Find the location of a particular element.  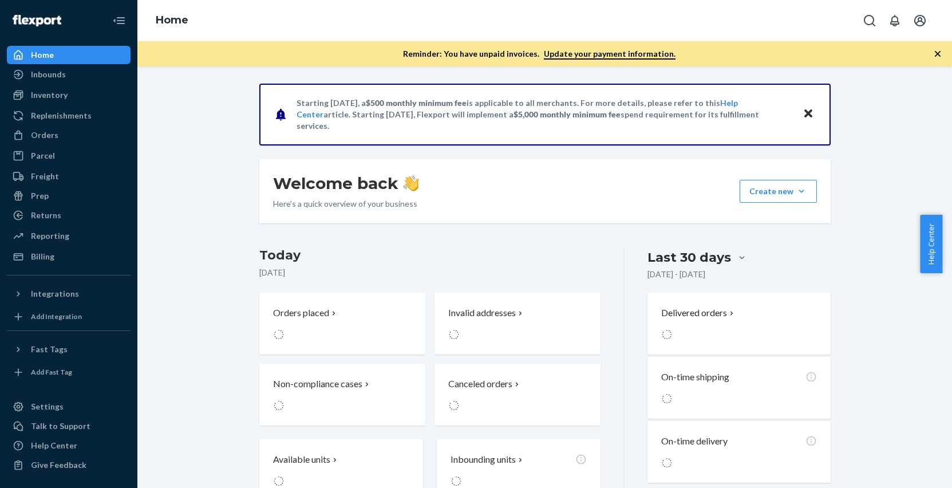

div: Reporting is located at coordinates (50, 236).